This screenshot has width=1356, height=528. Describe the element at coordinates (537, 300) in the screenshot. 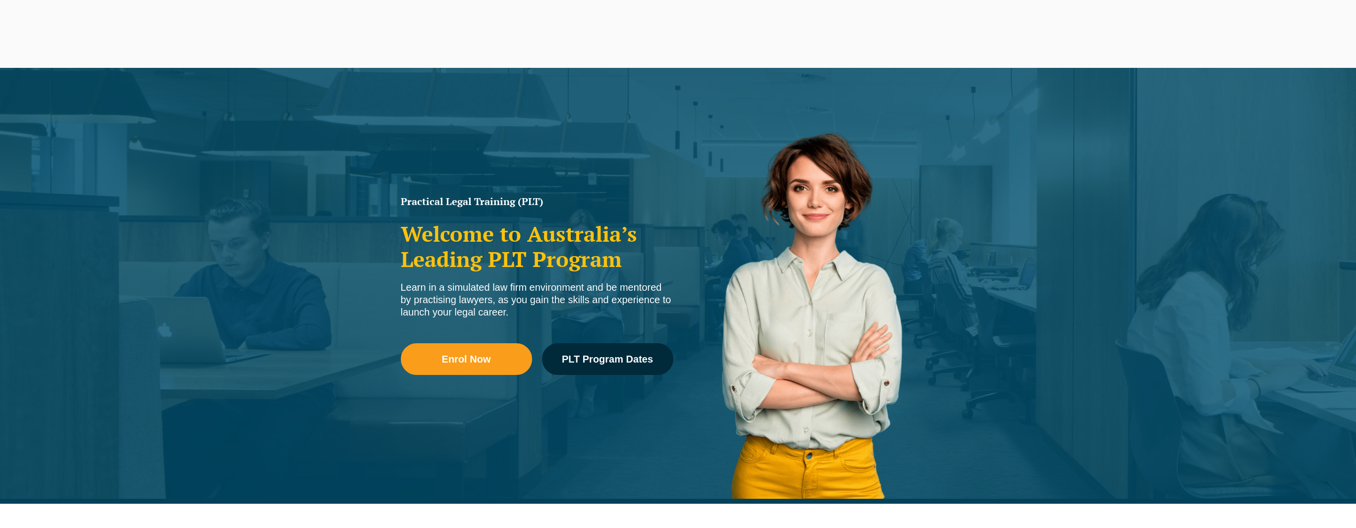

I see `div: Learn in a simulated law firm environment and be mentored by practising lawyers, as you gain the ...` at that location.